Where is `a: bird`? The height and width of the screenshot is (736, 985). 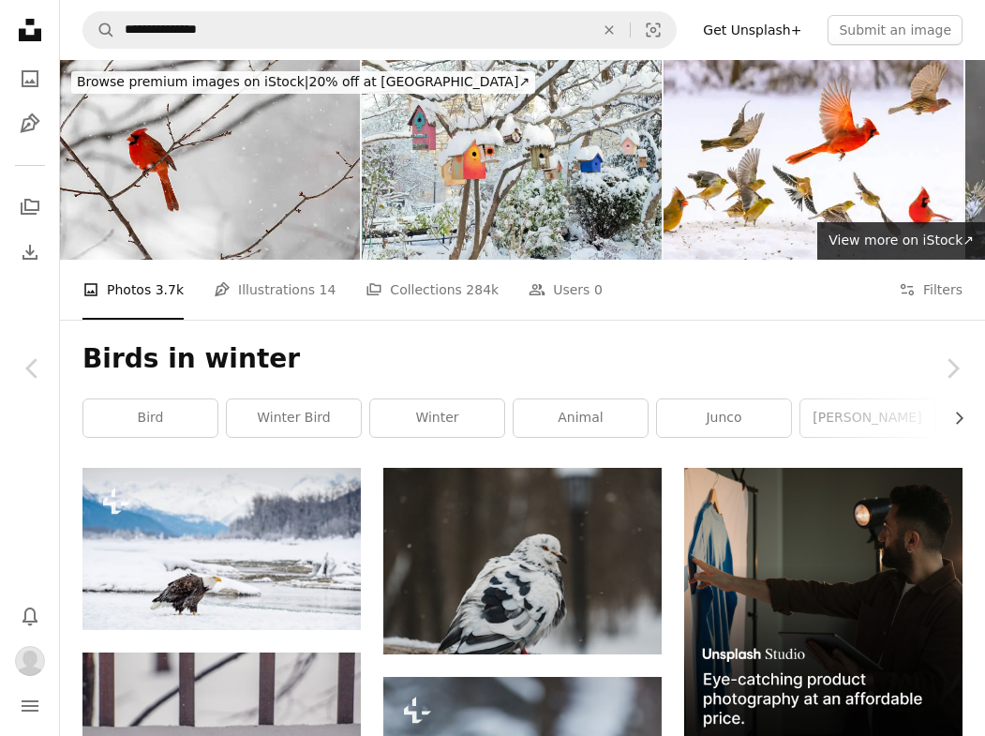 a: bird is located at coordinates (150, 418).